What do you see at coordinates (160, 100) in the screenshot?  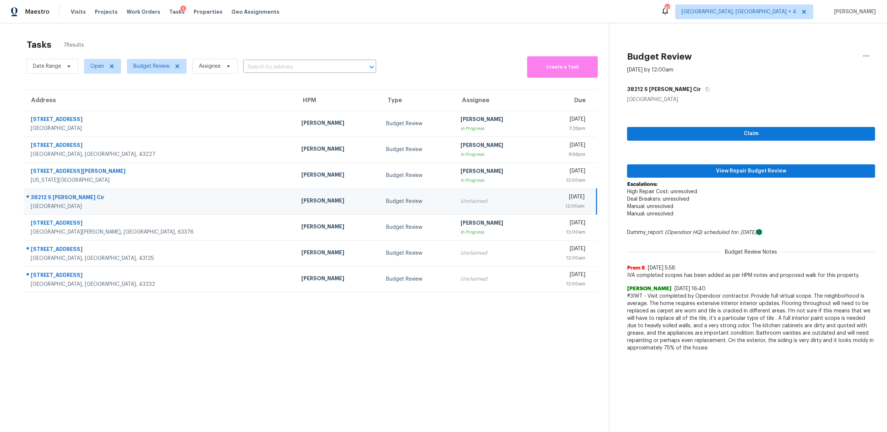 I see `th: Address` at bounding box center [160, 100].